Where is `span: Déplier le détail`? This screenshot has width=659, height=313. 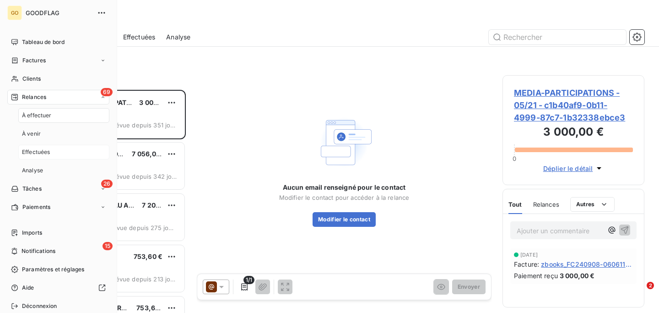 span: Déplier le détail is located at coordinates (568, 168).